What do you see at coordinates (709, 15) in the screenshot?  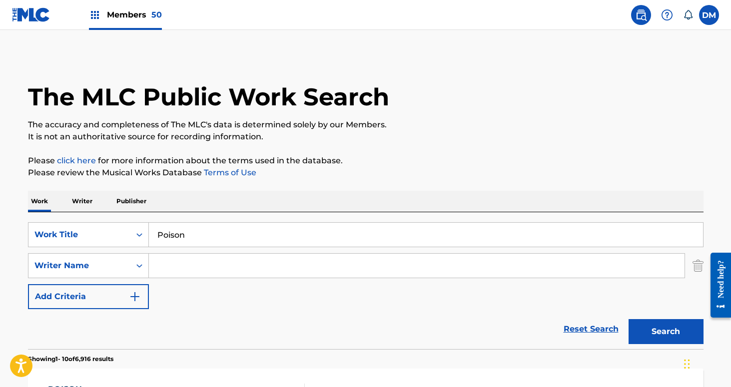 I see `div: User Menu` at bounding box center [709, 15].